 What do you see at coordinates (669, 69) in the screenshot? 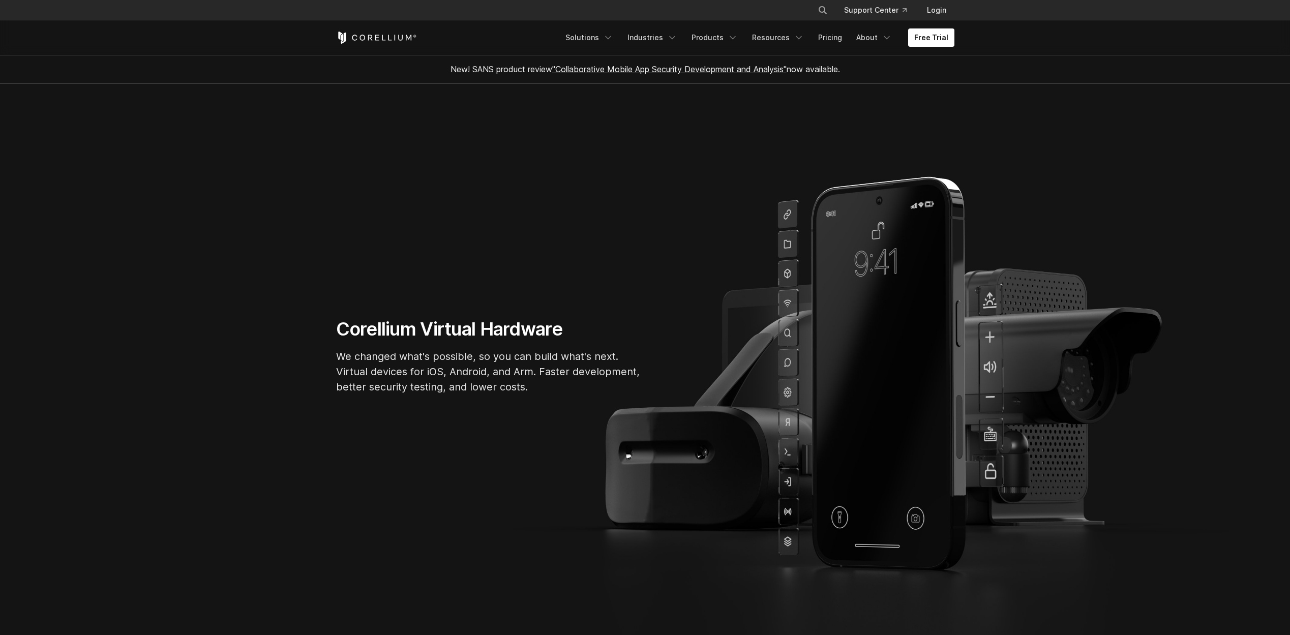
I see `a: "Collaborative Mobile App Security Development and Analysis"` at bounding box center [669, 69].